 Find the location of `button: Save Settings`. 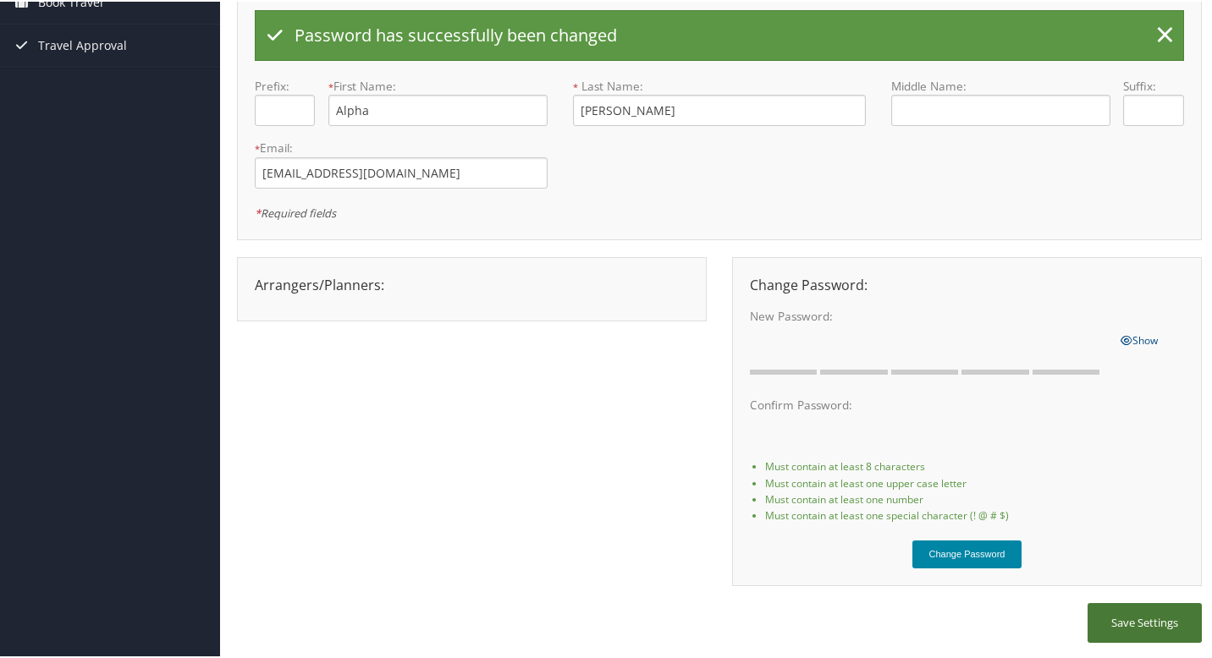

button: Save Settings is located at coordinates (1144, 621).